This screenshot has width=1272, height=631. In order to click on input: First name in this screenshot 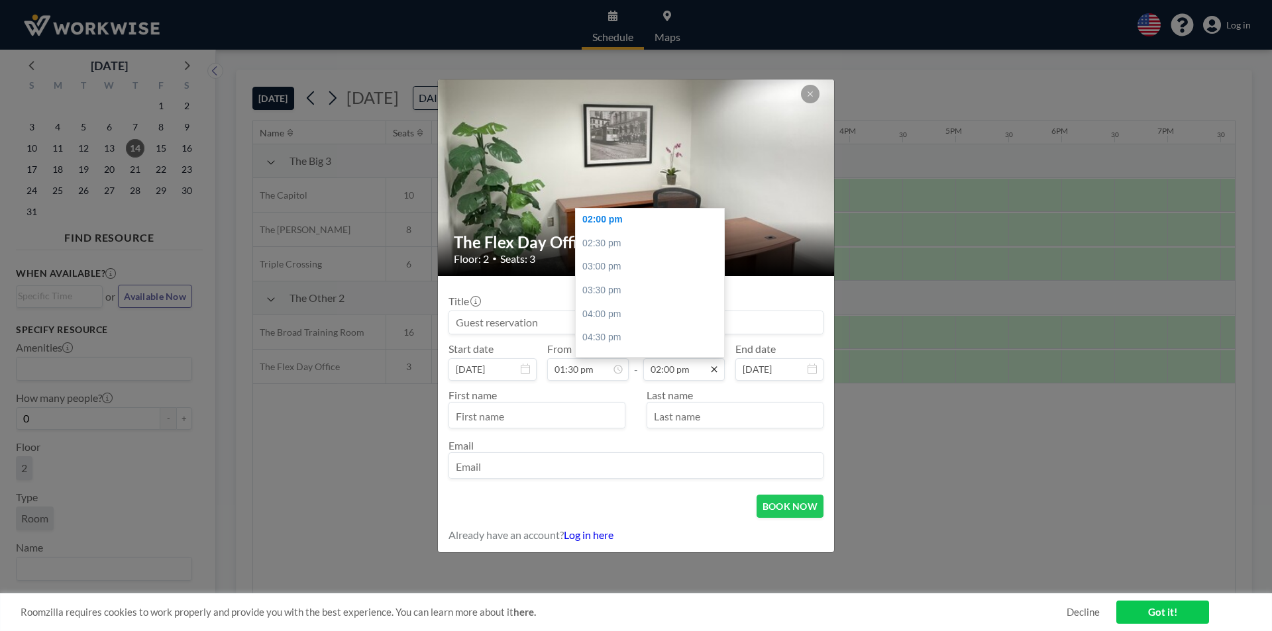, I will do `click(536, 417)`.